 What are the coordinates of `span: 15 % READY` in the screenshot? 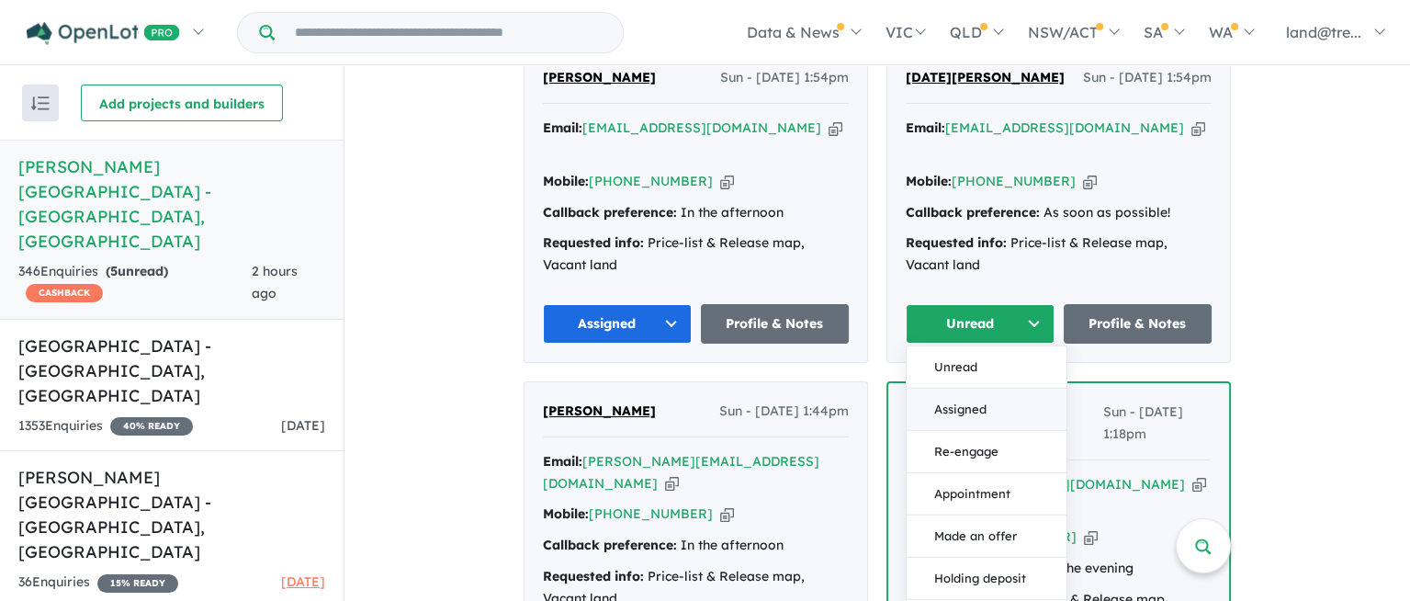 It's located at (138, 583).